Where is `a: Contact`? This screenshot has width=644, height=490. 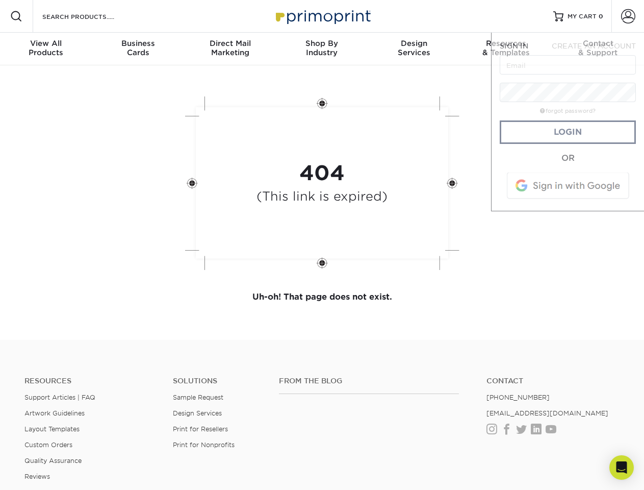
a: Contact is located at coordinates (553, 380).